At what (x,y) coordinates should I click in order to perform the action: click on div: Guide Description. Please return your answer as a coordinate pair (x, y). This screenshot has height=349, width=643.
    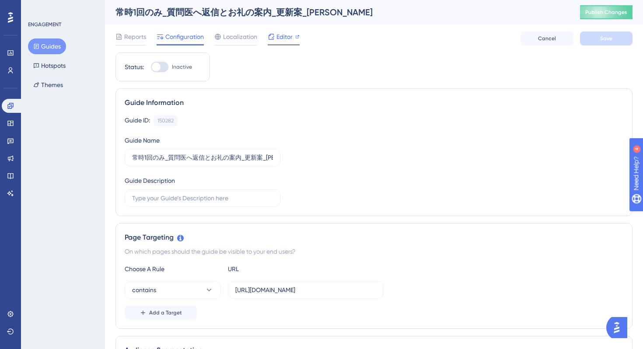
    Looking at the image, I should click on (150, 181).